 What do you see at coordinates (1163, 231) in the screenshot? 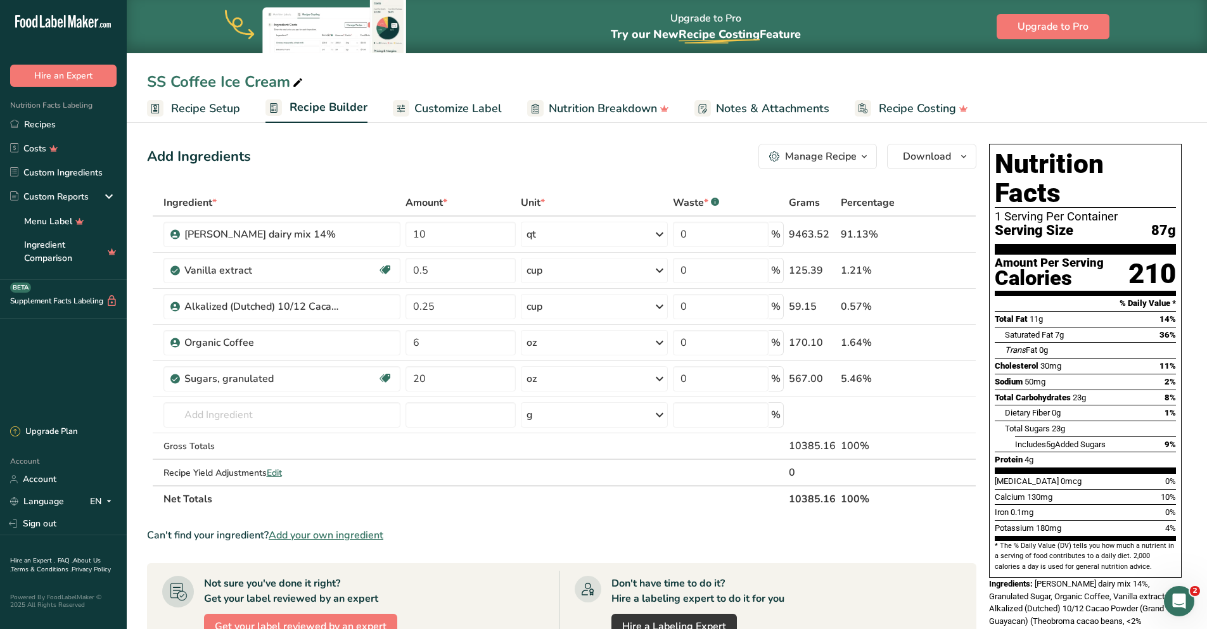
I see `span: 87g` at bounding box center [1163, 231].